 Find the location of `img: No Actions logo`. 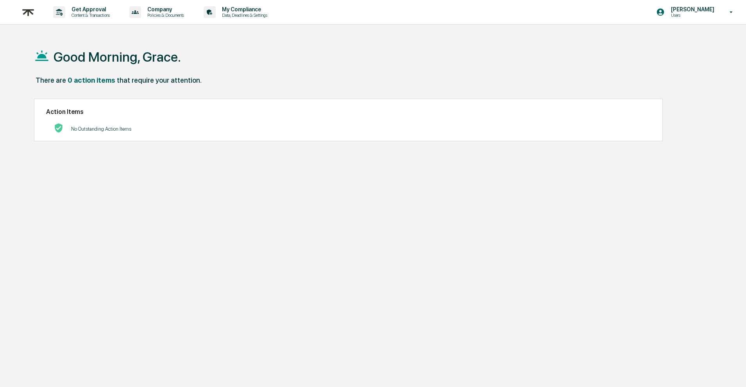

img: No Actions logo is located at coordinates (59, 128).